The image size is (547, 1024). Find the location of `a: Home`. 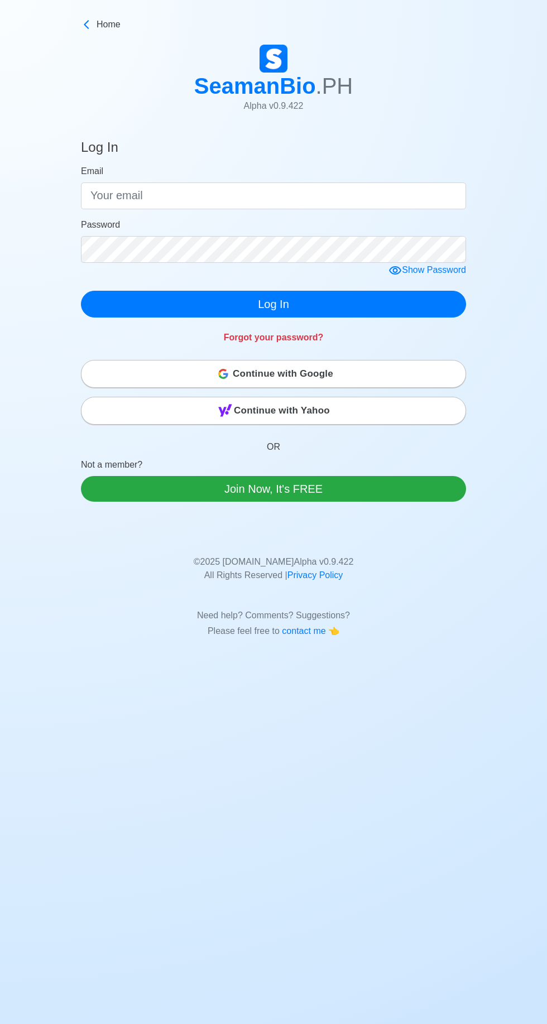

a: Home is located at coordinates (274, 25).